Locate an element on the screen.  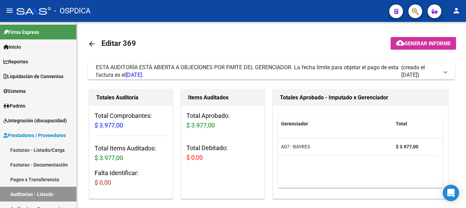
span: Prestadores / Proveedores is located at coordinates (35, 135).